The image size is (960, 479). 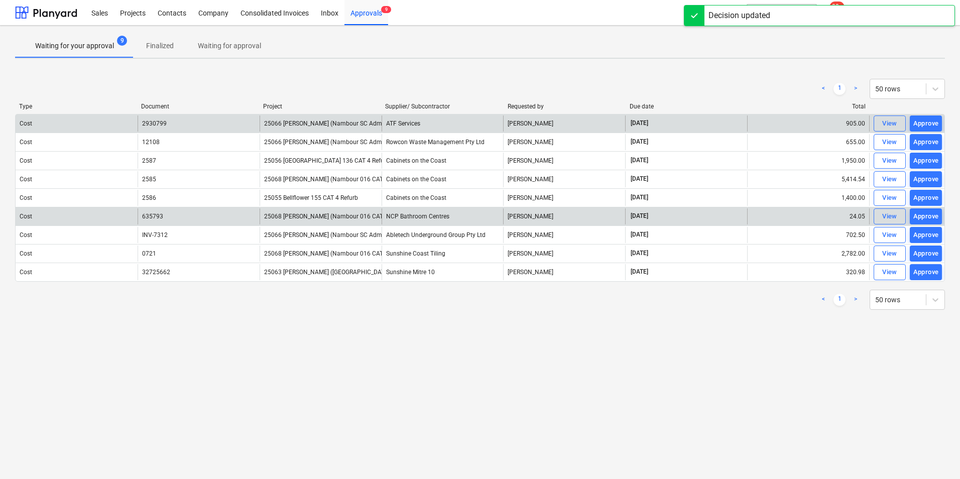 I want to click on div: 320.98, so click(x=808, y=272).